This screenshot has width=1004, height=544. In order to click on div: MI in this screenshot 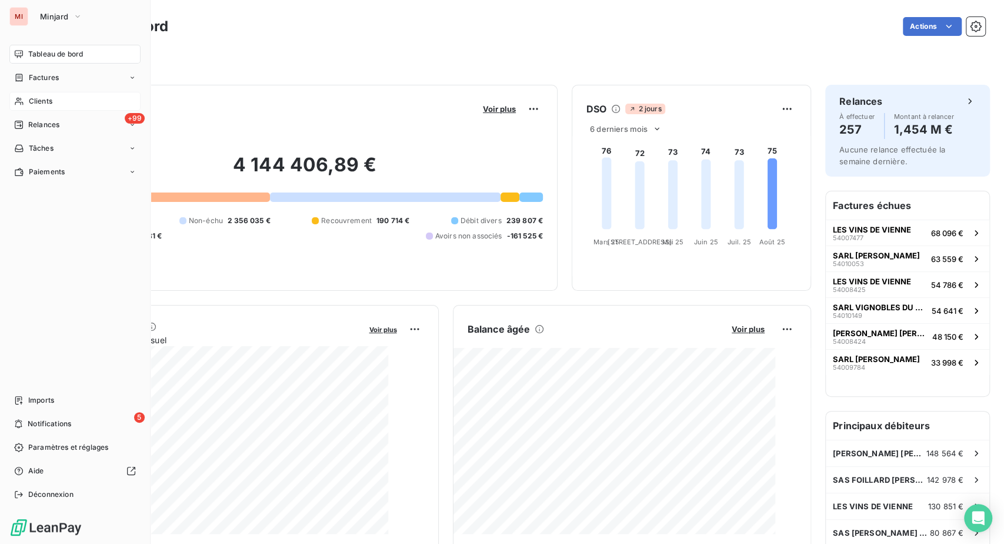, I will do `click(19, 16)`.